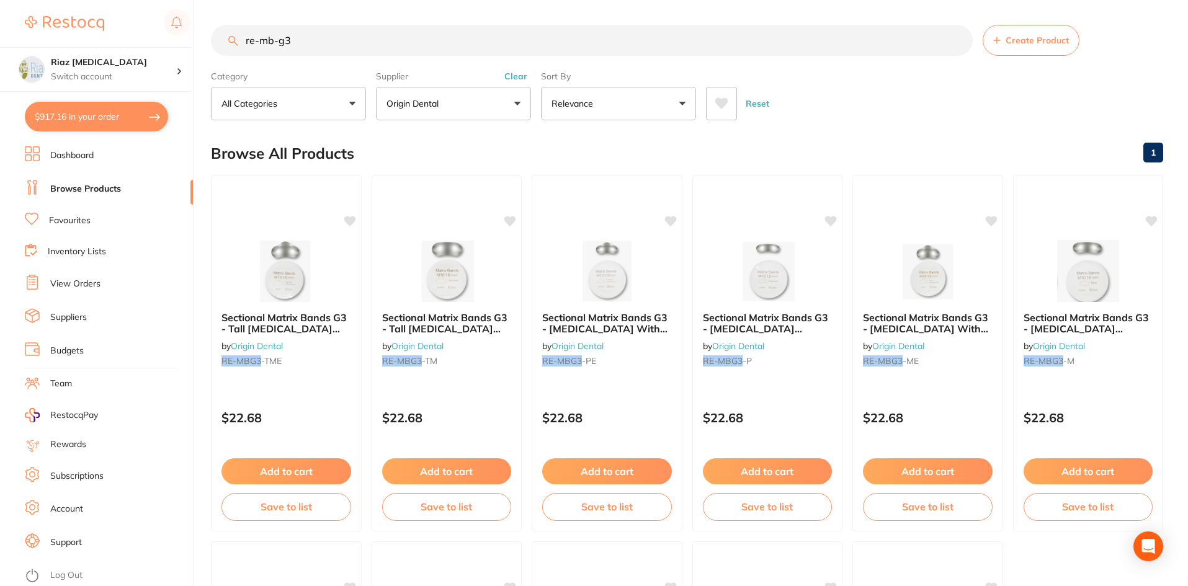 The height and width of the screenshot is (586, 1188). I want to click on p: Origin Dental, so click(415, 104).